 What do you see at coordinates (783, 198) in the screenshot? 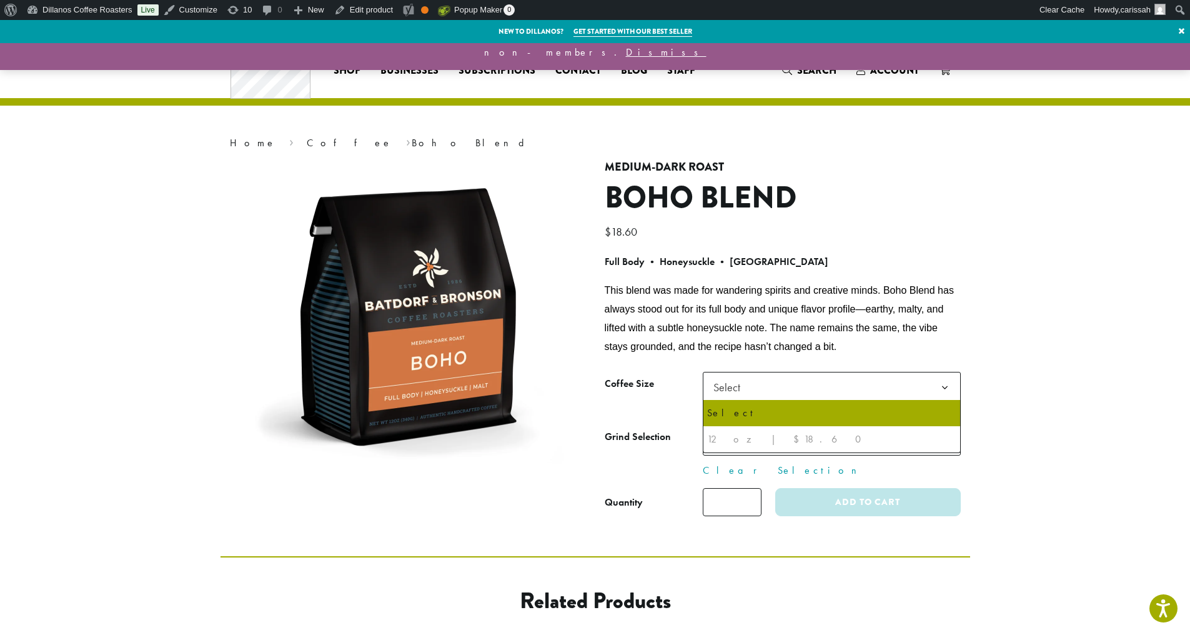
I see `h1: Boho Blend` at bounding box center [783, 198].